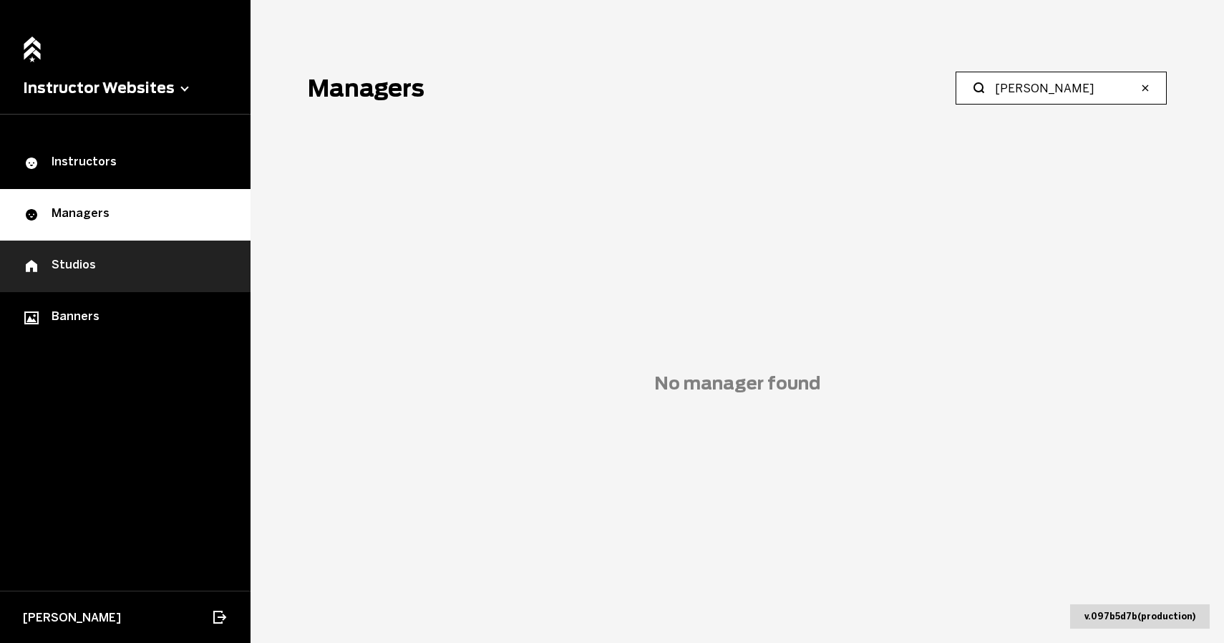  What do you see at coordinates (32, 44) in the screenshot?
I see `a: Home` at bounding box center [32, 44].